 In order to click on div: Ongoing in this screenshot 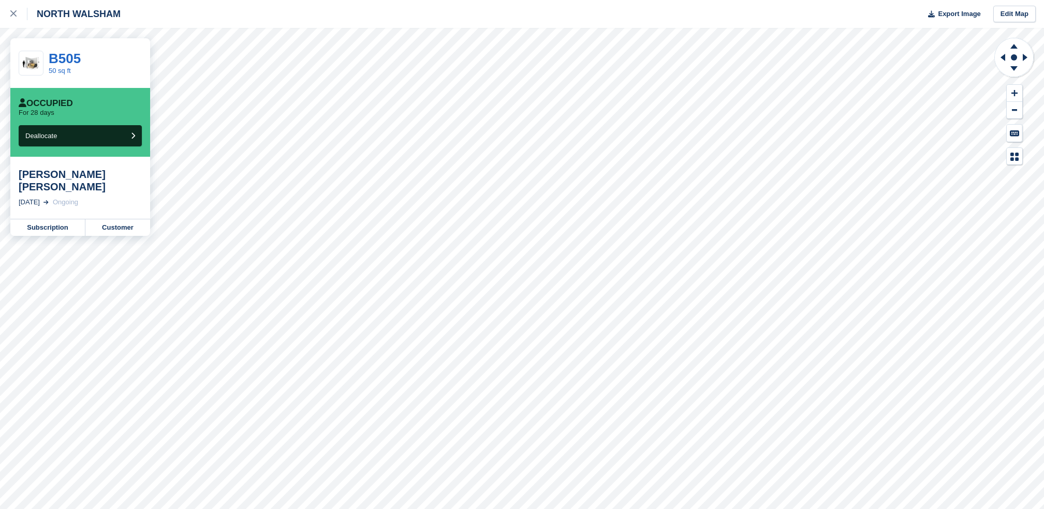, I will do `click(65, 202)`.